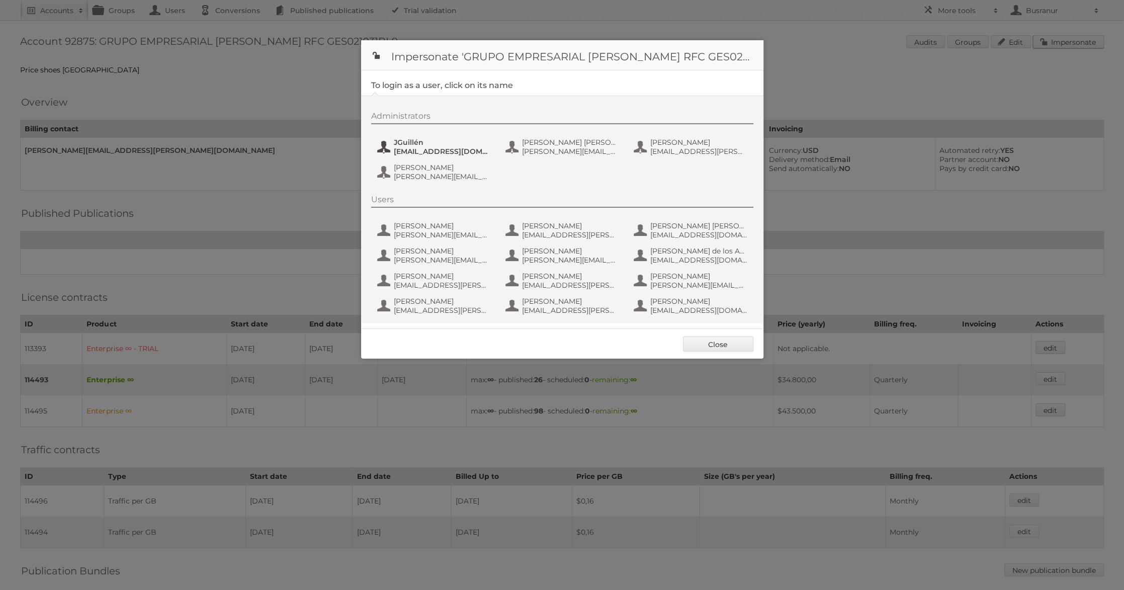 The image size is (1124, 590). Describe the element at coordinates (442, 85) in the screenshot. I see `legend: To login as a user, click on its name` at that location.